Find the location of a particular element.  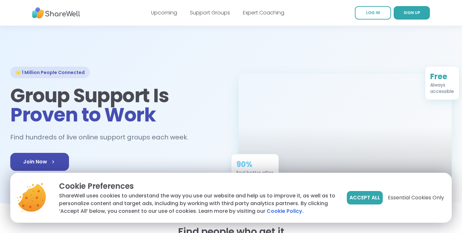

div: Feel better after just one session is located at coordinates (255, 176).